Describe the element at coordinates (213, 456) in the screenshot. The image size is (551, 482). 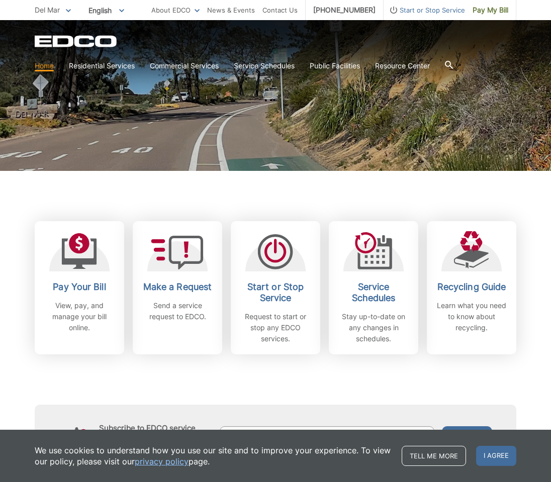
I see `p: We use cookies to understand how you use our site and to improve your experience. To view our pol...` at that location.